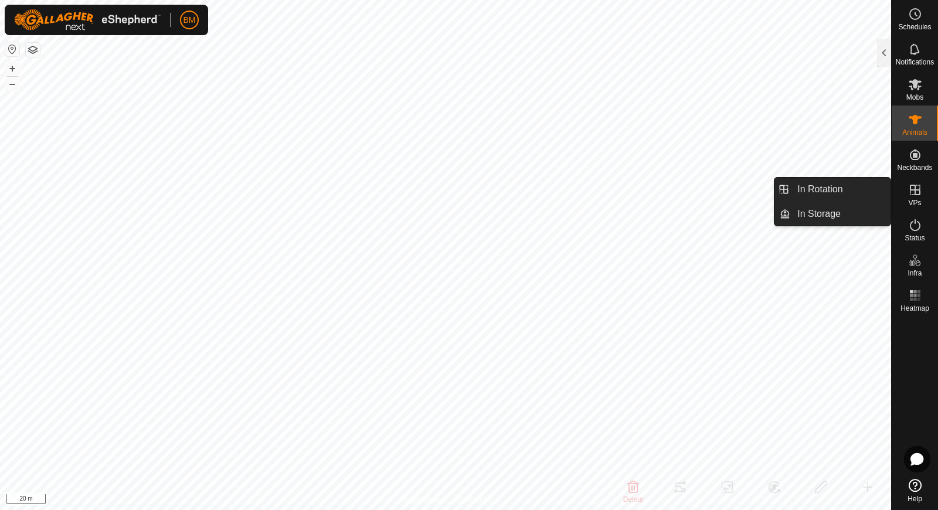 The height and width of the screenshot is (510, 938). Describe the element at coordinates (474, 500) in the screenshot. I see `a: Contact Us` at that location.